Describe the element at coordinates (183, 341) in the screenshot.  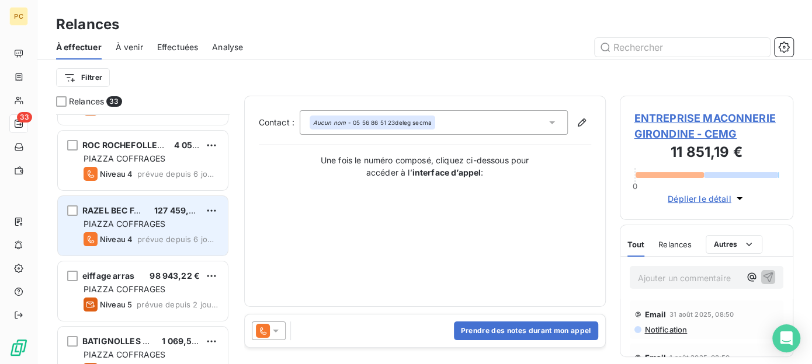
I see `span: 1 069,57 €` at that location.